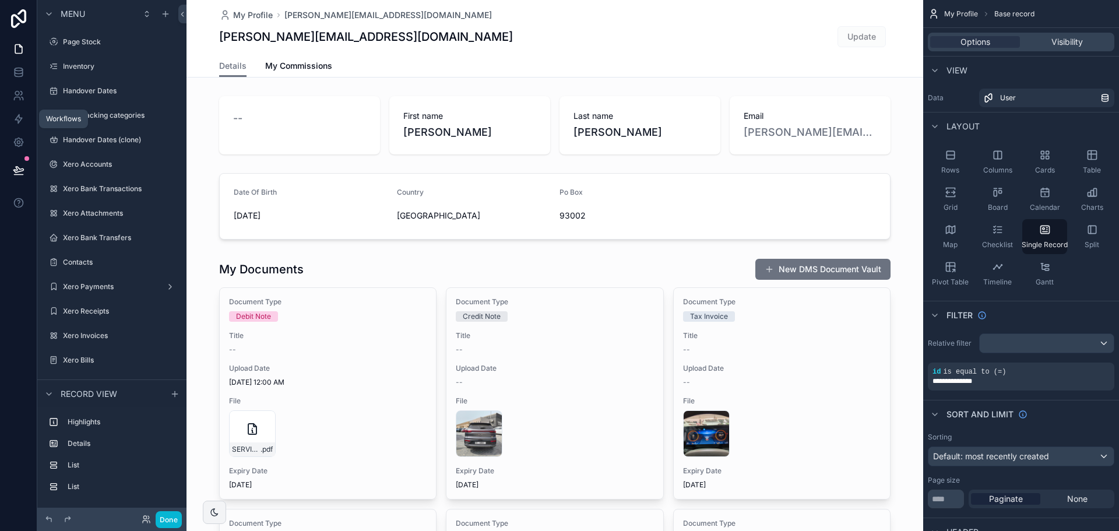 The image size is (1119, 531). What do you see at coordinates (112, 42) in the screenshot?
I see `a: Page Stock` at bounding box center [112, 42].